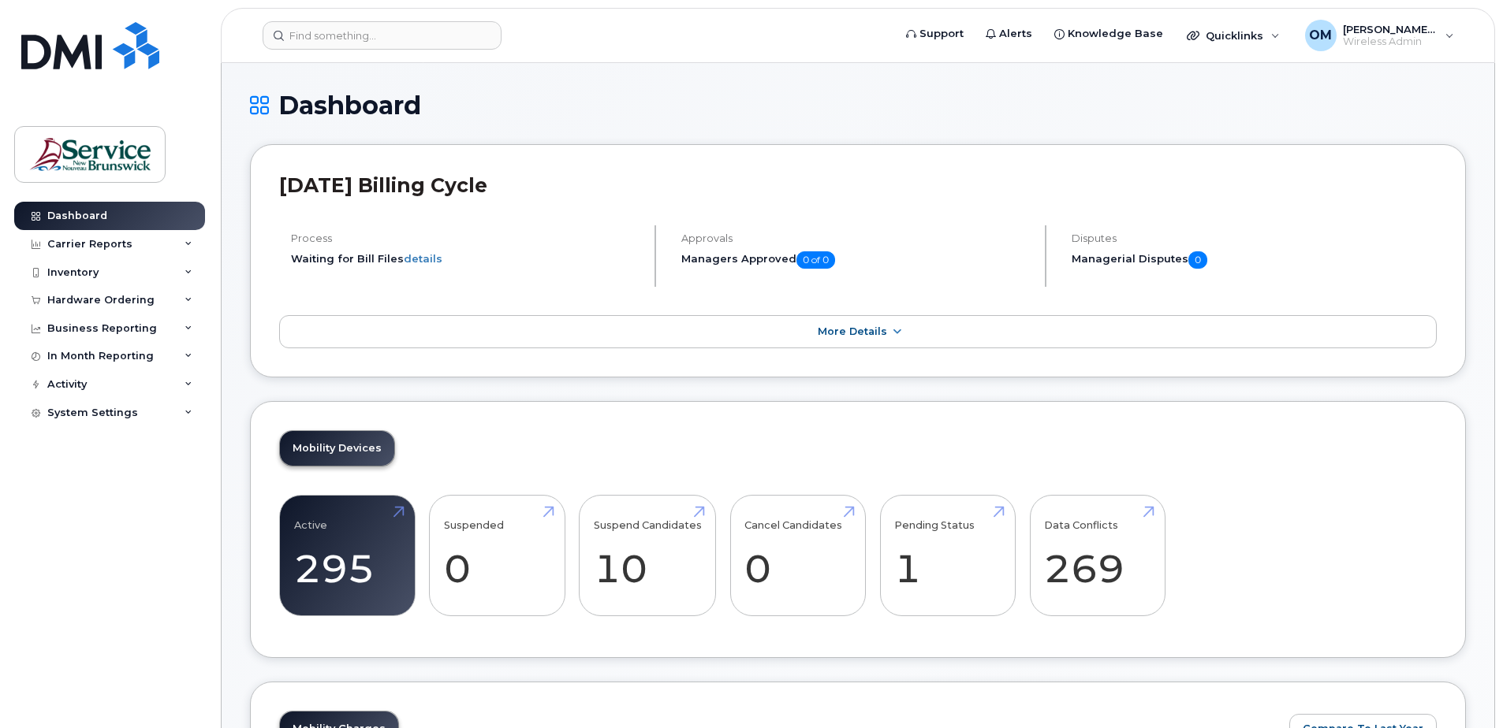 The height and width of the screenshot is (728, 1503). What do you see at coordinates (856, 260) in the screenshot?
I see `h5: Managers Approved` at bounding box center [856, 260].